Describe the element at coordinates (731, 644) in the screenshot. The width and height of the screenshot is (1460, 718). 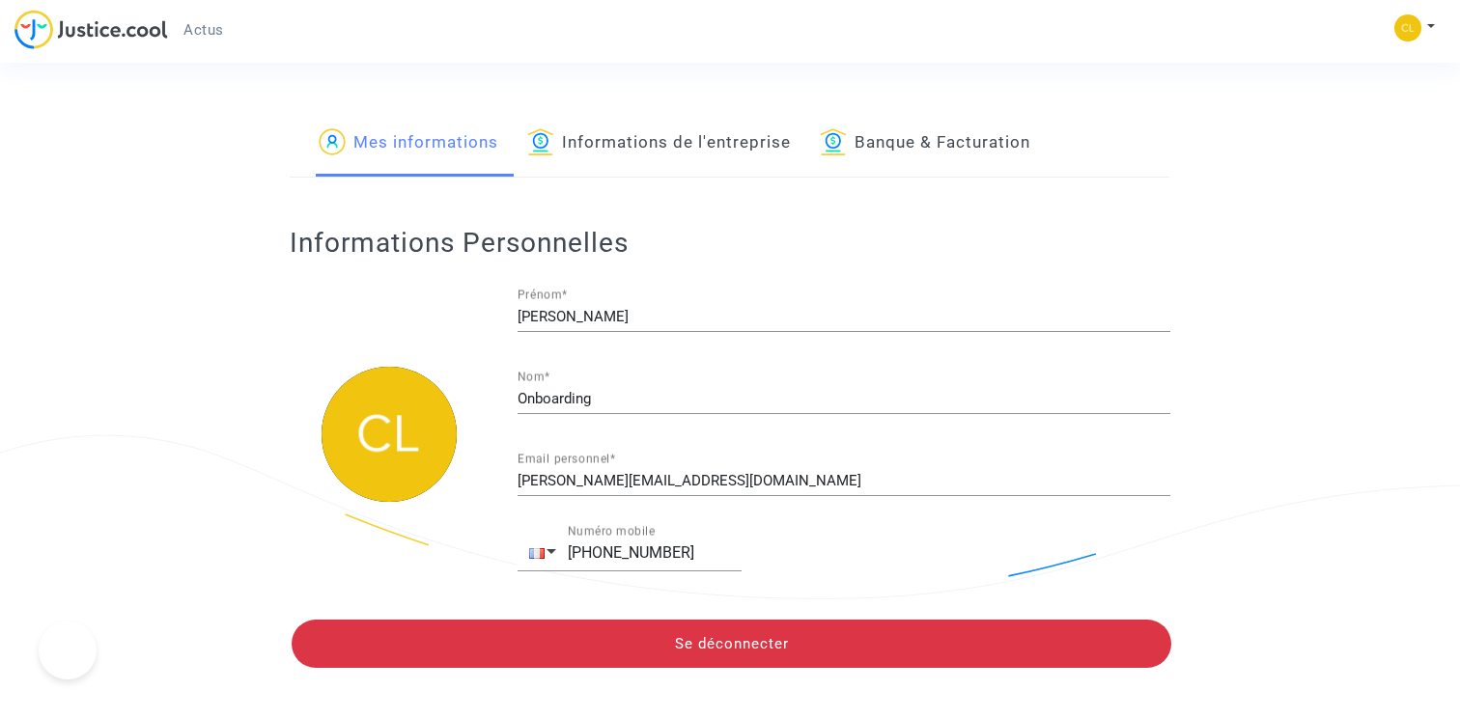
I see `button: Se déconnecter` at that location.